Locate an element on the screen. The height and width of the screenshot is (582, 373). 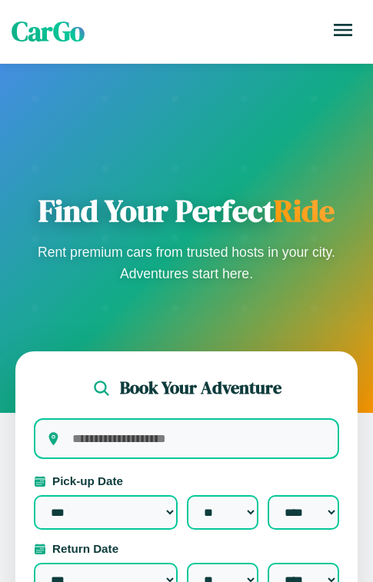
label: Return Date is located at coordinates (186, 548).